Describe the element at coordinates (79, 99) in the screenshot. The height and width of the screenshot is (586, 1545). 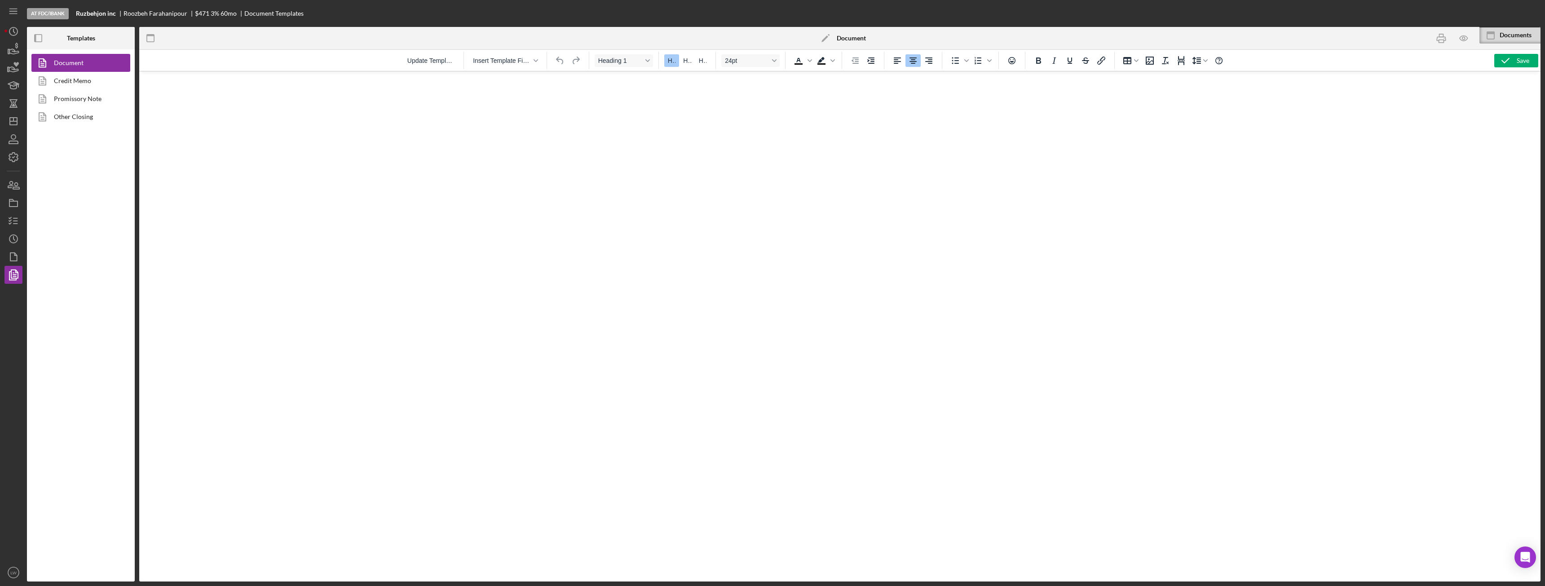
I see `a: Promissory Note` at that location.